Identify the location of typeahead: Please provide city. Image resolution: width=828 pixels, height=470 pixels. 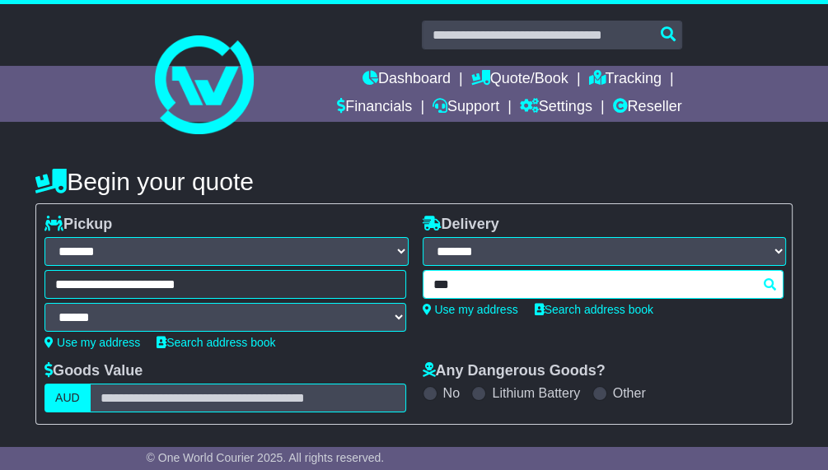
(603, 284).